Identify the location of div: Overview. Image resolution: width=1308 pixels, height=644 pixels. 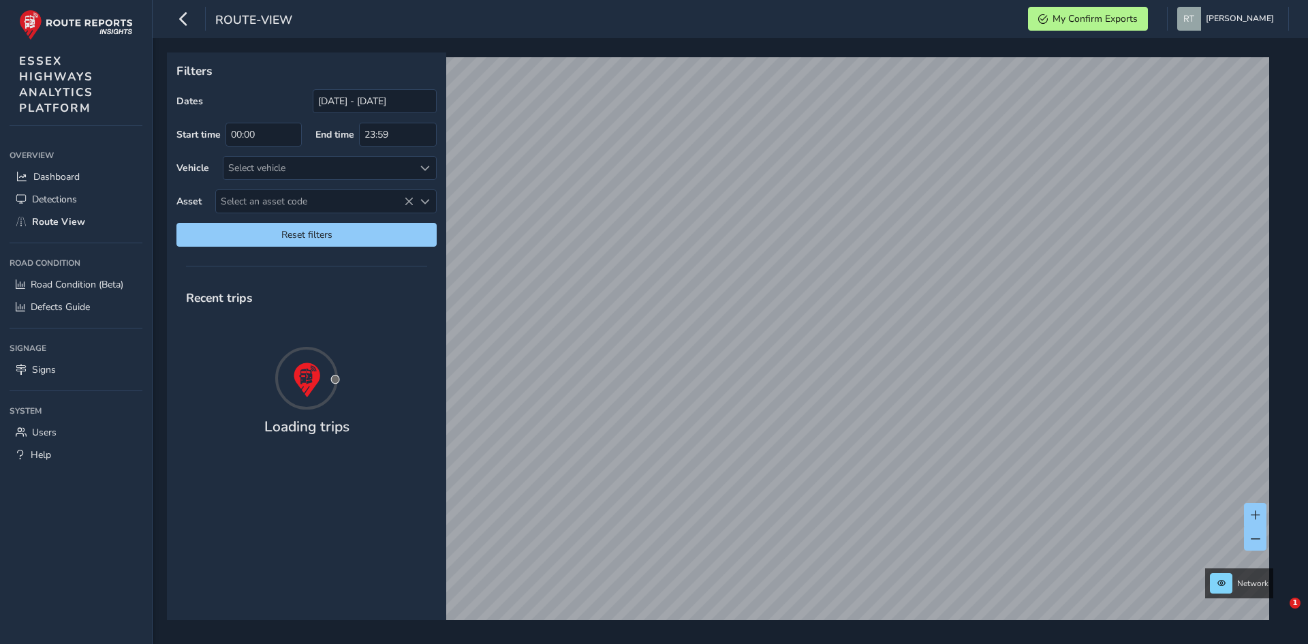
(76, 155).